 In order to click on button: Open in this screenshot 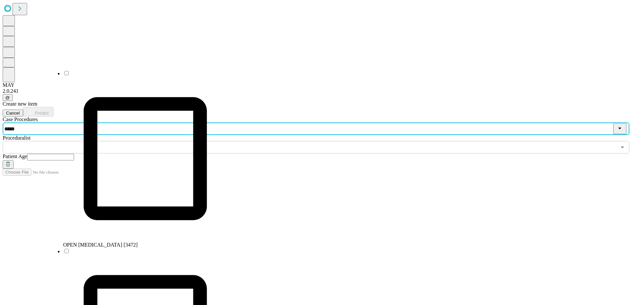, I will do `click(623, 147)`.